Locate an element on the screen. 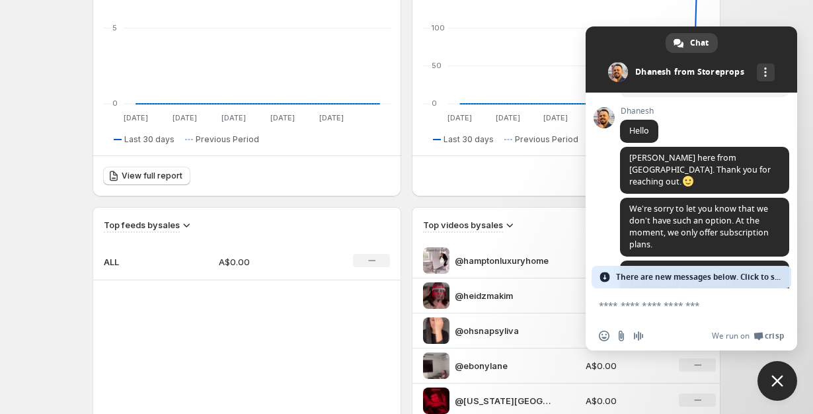 Image resolution: width=813 pixels, height=414 pixels. span: Crisp is located at coordinates (774, 336).